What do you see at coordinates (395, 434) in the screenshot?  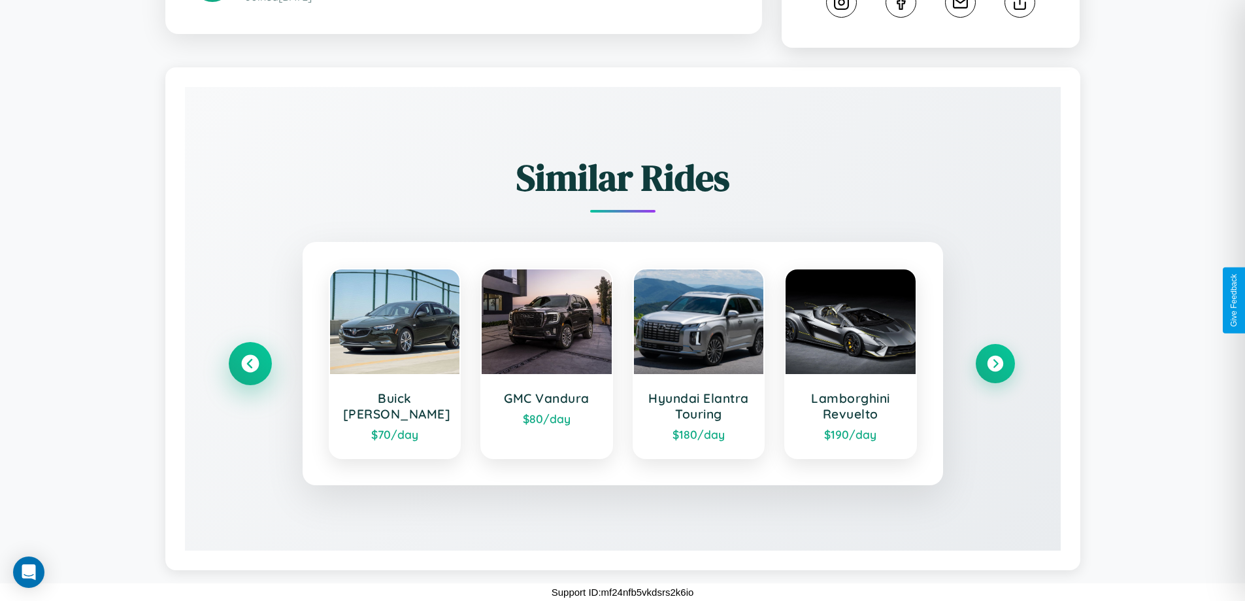 I see `div: $ 70 /day` at bounding box center [395, 434].